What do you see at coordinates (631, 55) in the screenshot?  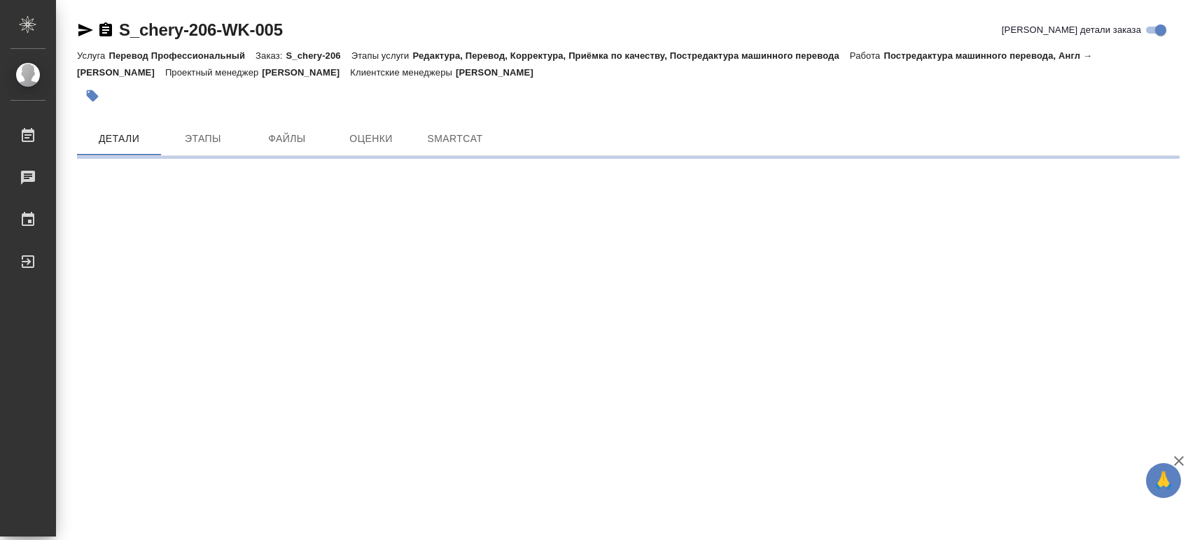 I see `p: Редактура, Перевод, Корректура, Приёмка по качеству, Постредактура машинного перевода` at bounding box center [631, 55].